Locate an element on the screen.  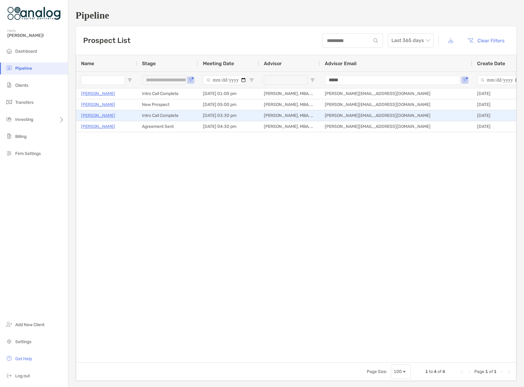
span: Clients is located at coordinates (22, 85).